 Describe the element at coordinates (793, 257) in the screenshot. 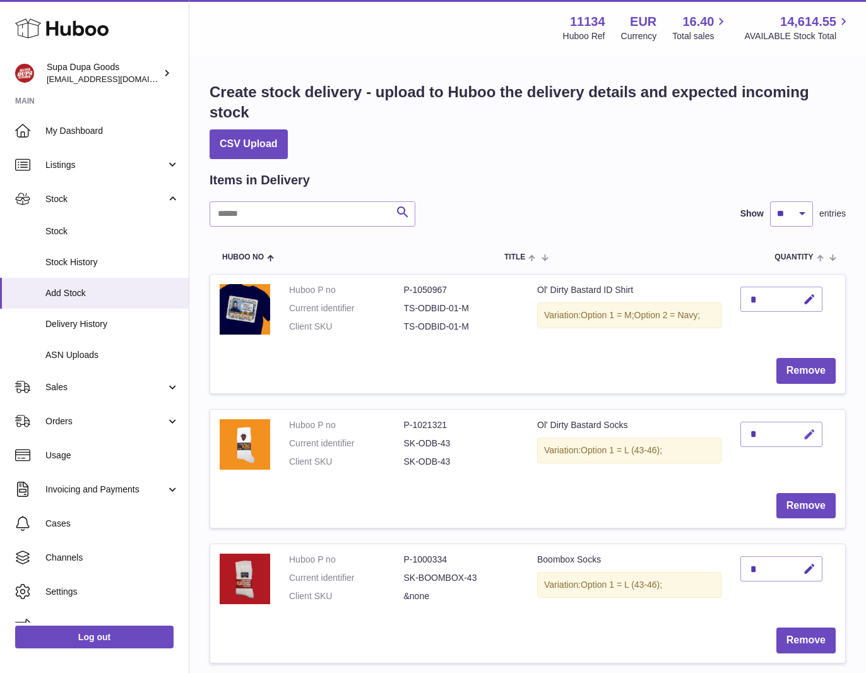

I see `span: Quantity` at that location.